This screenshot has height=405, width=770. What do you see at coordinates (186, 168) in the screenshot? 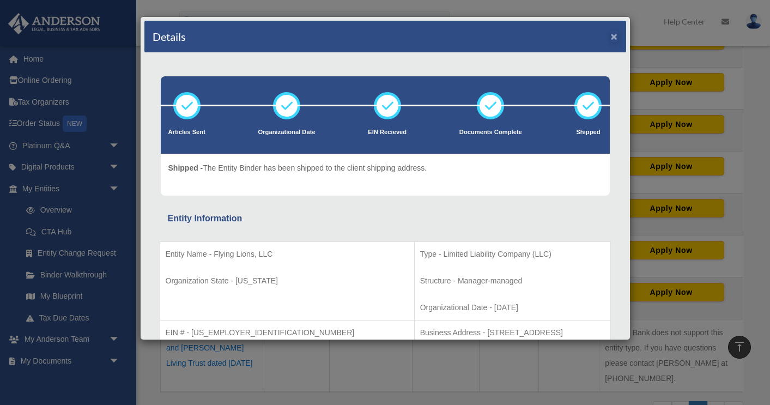
I see `span: Shipped -` at bounding box center [186, 168].